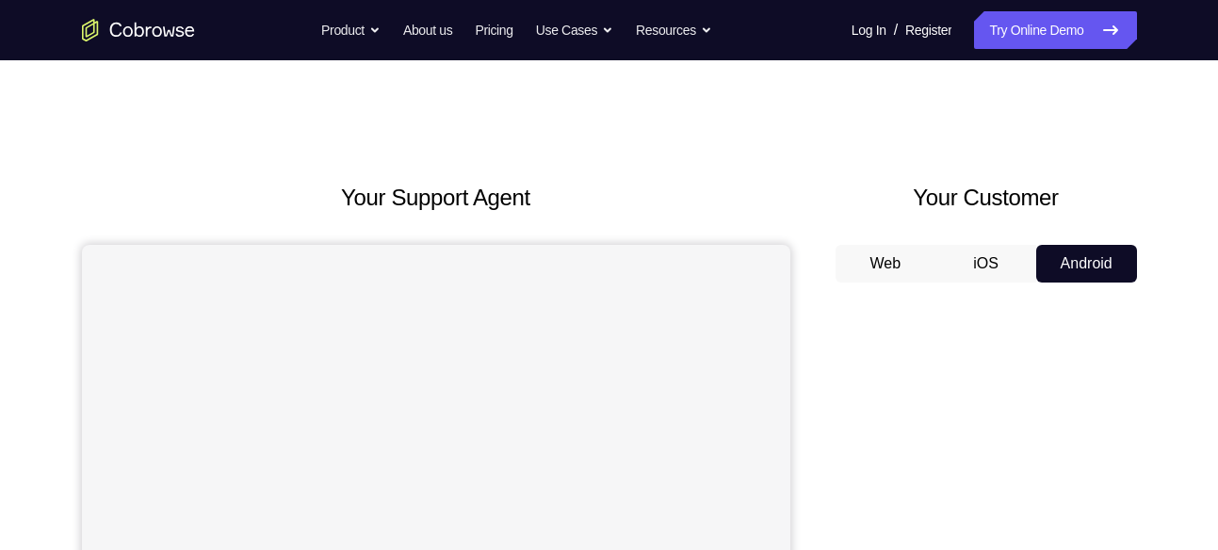 The height and width of the screenshot is (550, 1218). I want to click on button: Product, so click(350, 30).